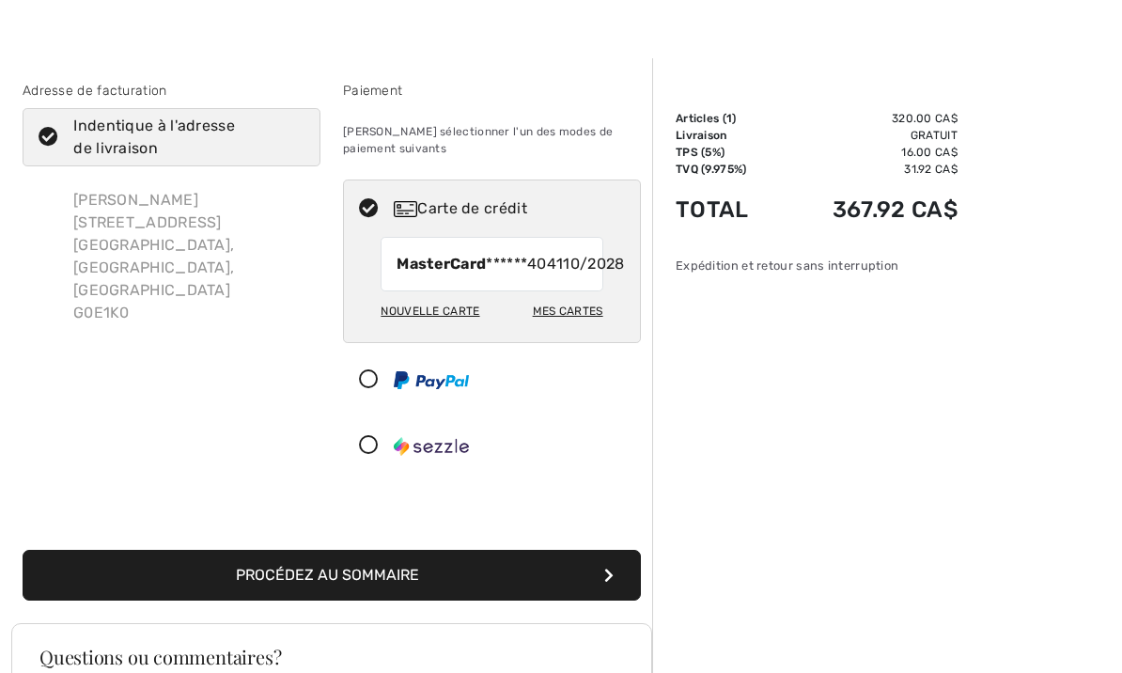  What do you see at coordinates (868, 135) in the screenshot?
I see `td: Gratuit` at bounding box center [868, 135].